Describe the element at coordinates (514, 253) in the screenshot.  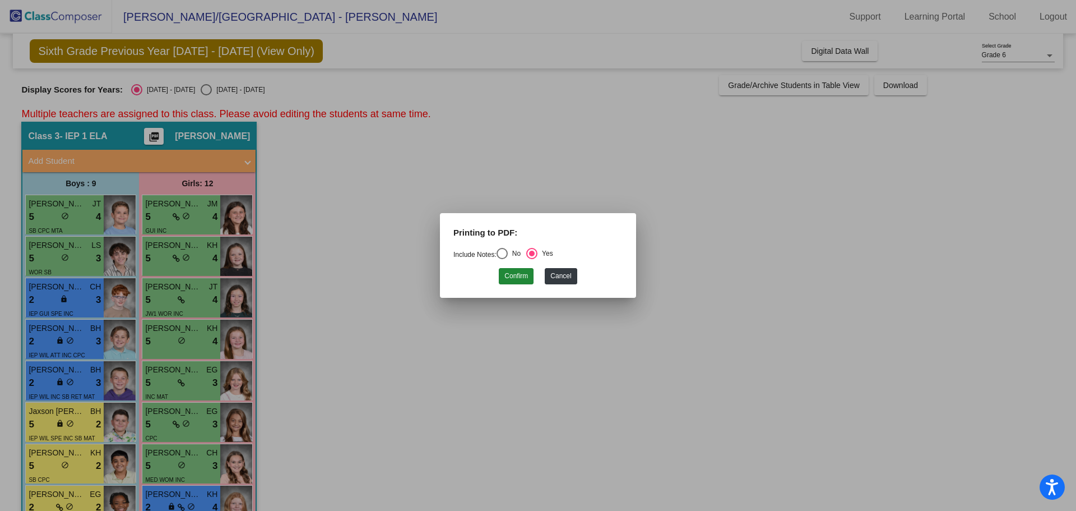
I see `div: No` at that location.